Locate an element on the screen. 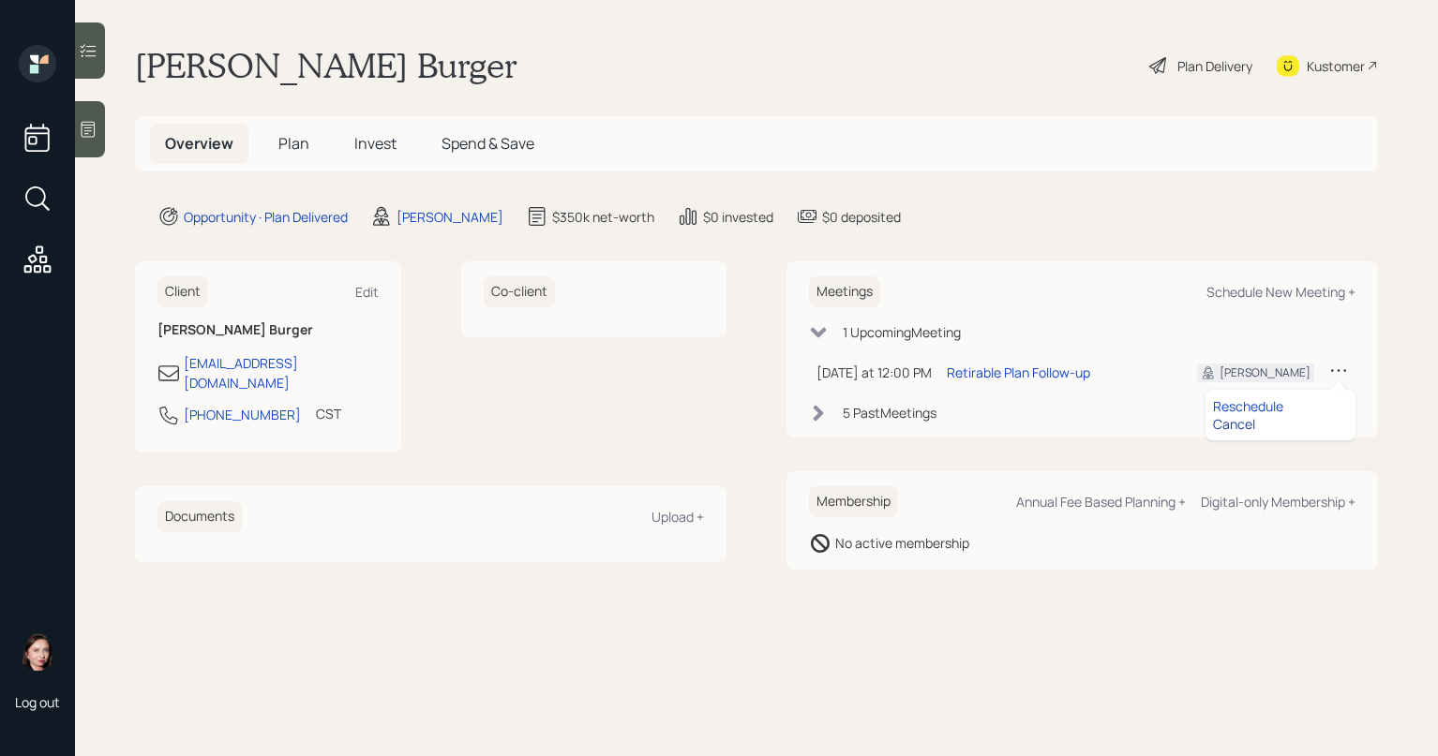 The image size is (1438, 756). div: 5 Past Meeting s is located at coordinates (889, 412).